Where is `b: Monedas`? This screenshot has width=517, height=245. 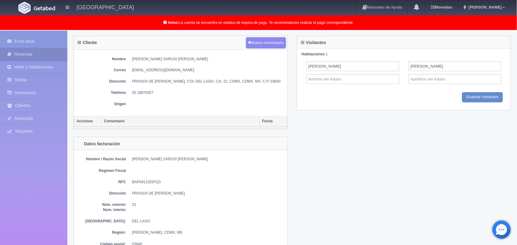 b: Monedas is located at coordinates (441, 7).